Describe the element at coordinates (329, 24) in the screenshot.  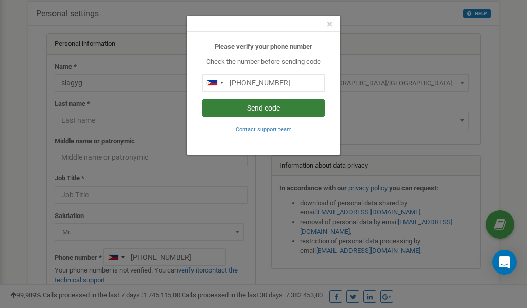
I see `button: Close` at that location.